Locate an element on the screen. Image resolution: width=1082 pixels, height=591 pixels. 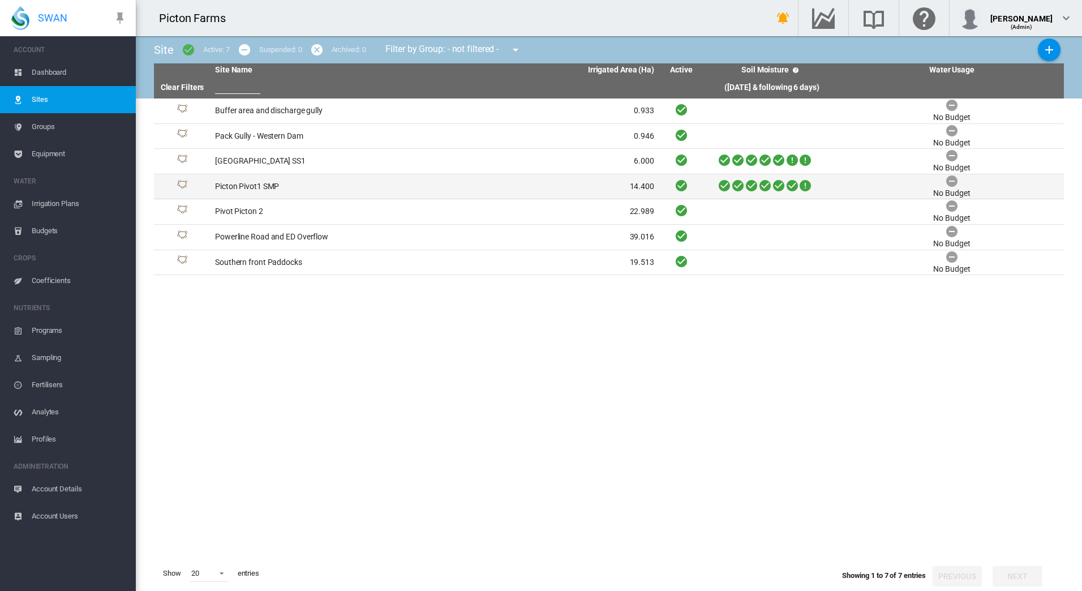
md-icon: Click here for help is located at coordinates (925, 18).